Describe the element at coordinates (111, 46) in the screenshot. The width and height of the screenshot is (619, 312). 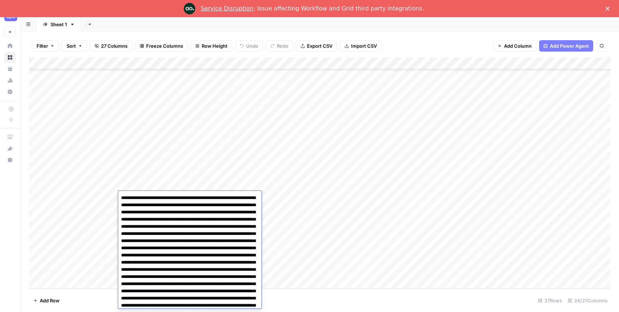
I see `button: 27 Columns` at that location.